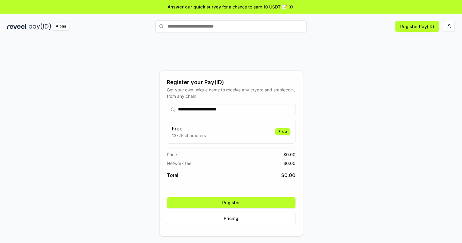 The height and width of the screenshot is (243, 462). I want to click on p: 13-25 characters, so click(189, 135).